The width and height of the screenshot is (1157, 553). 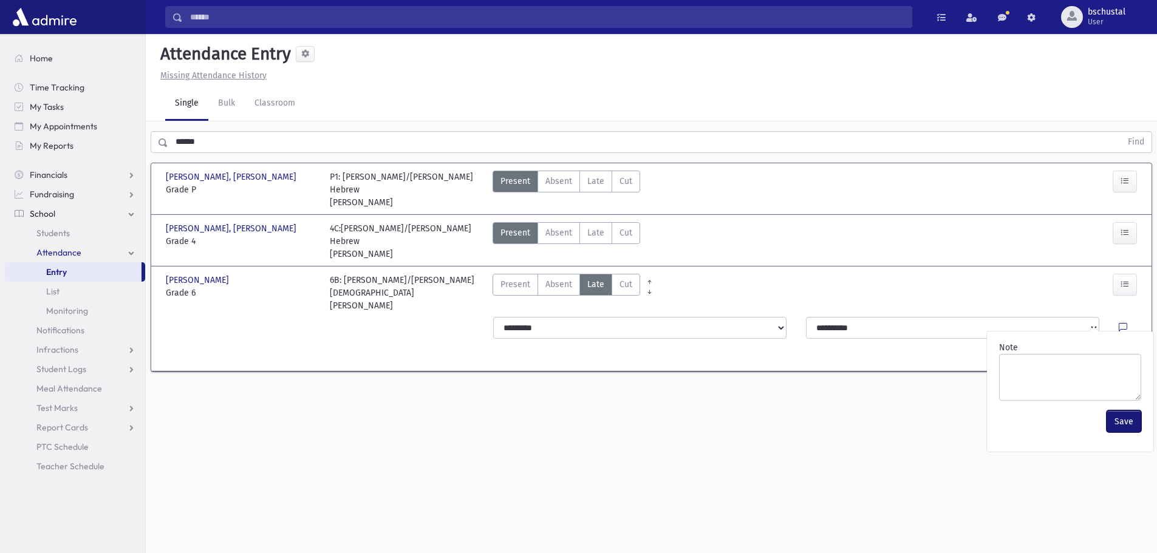 I want to click on span: Entry, so click(x=56, y=272).